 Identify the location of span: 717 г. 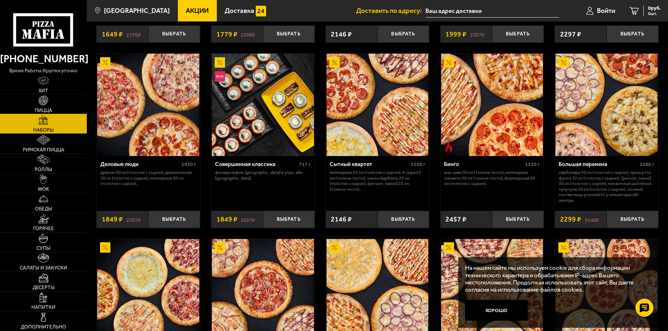
(305, 164).